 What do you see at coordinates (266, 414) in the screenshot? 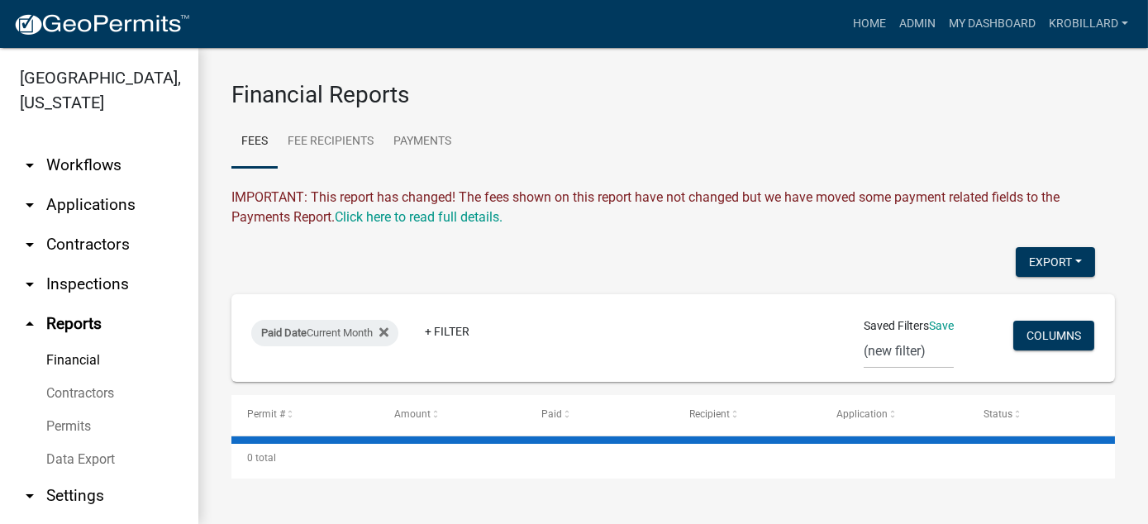
I see `span: Permit #` at bounding box center [266, 414].